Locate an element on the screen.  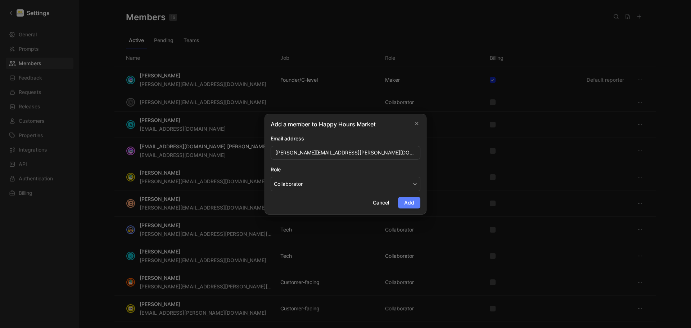
span: Cancel is located at coordinates (381, 203).